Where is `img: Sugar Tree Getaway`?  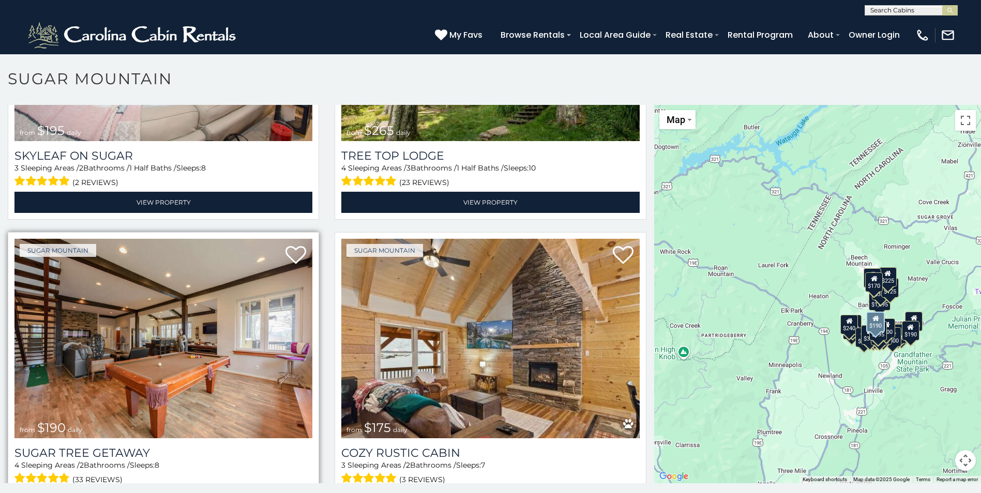
img: Sugar Tree Getaway is located at coordinates (163, 339).